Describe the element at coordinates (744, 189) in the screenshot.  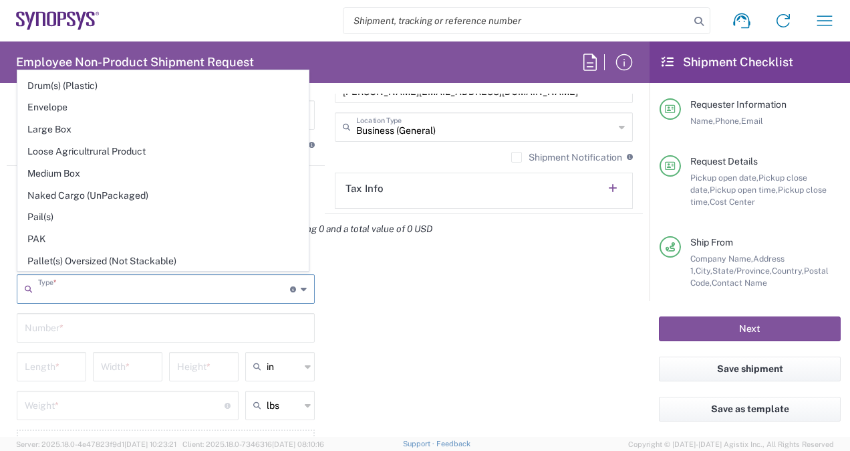
I see `span: Pickup open time,` at that location.